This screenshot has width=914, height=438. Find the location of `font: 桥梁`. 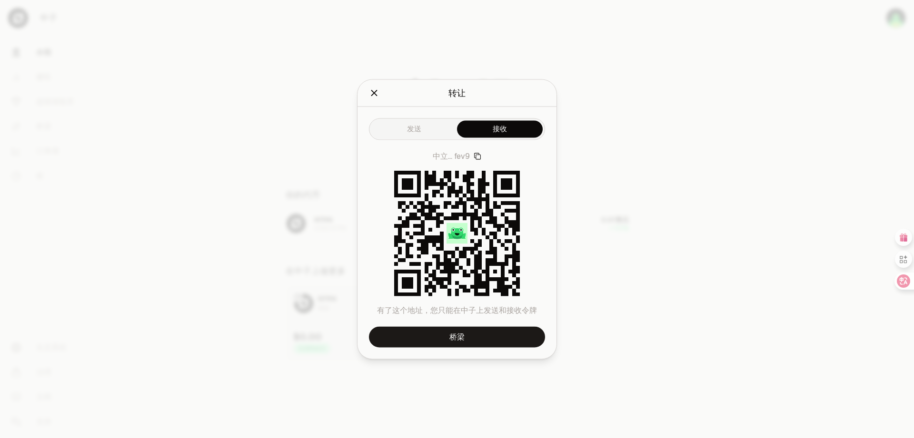

font: 桥梁 is located at coordinates (457, 337).